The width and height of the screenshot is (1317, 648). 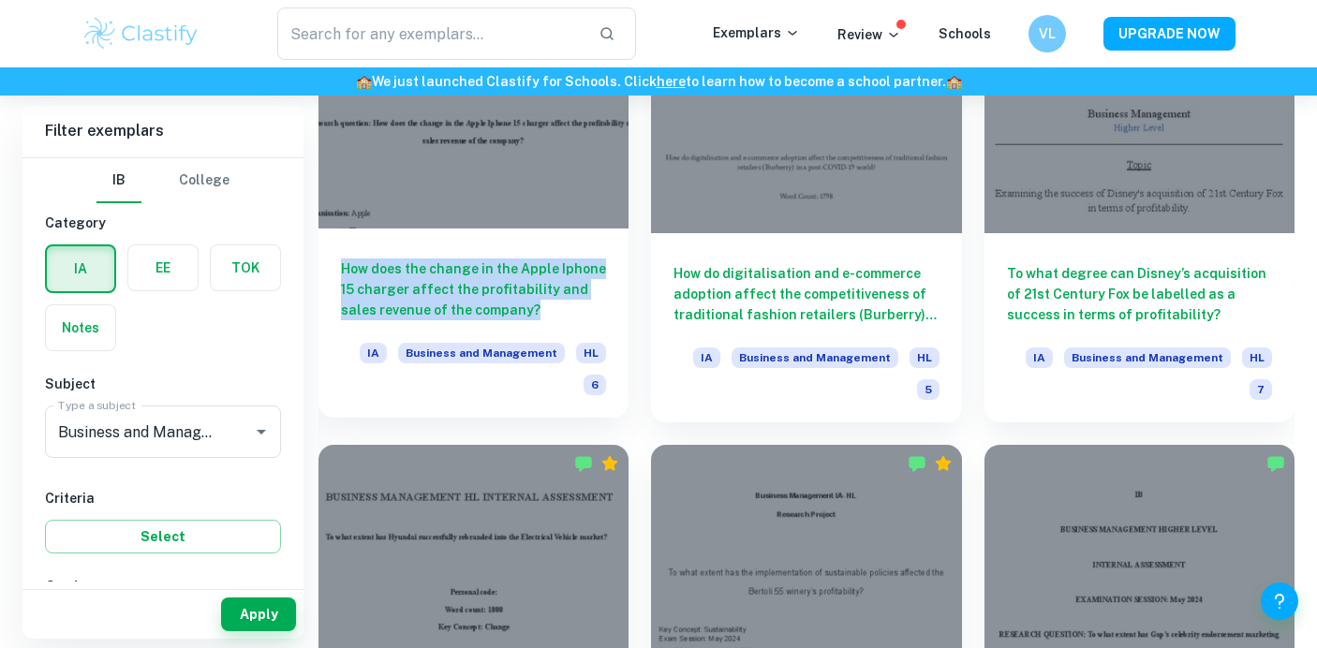 I want to click on a: here, so click(x=671, y=81).